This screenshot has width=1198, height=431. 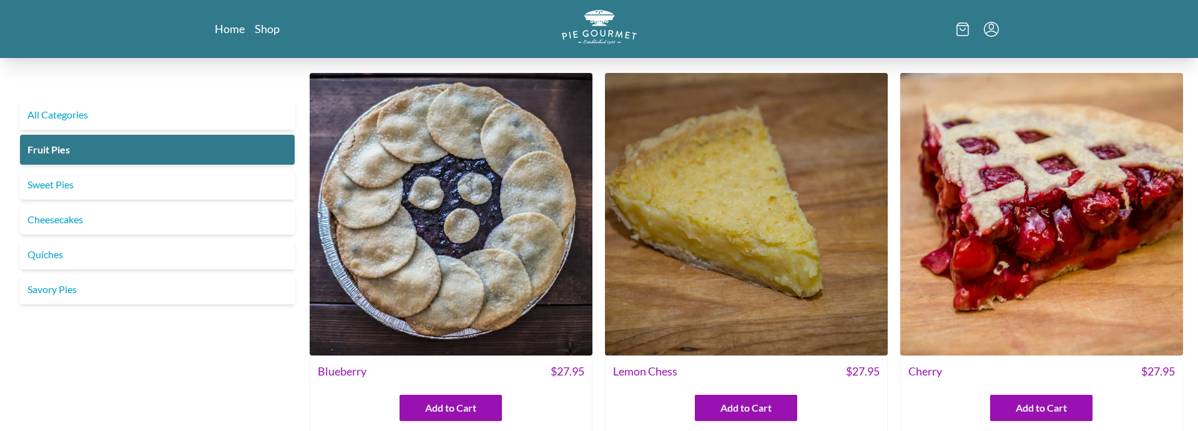 I want to click on a: Cherry, so click(x=1041, y=214).